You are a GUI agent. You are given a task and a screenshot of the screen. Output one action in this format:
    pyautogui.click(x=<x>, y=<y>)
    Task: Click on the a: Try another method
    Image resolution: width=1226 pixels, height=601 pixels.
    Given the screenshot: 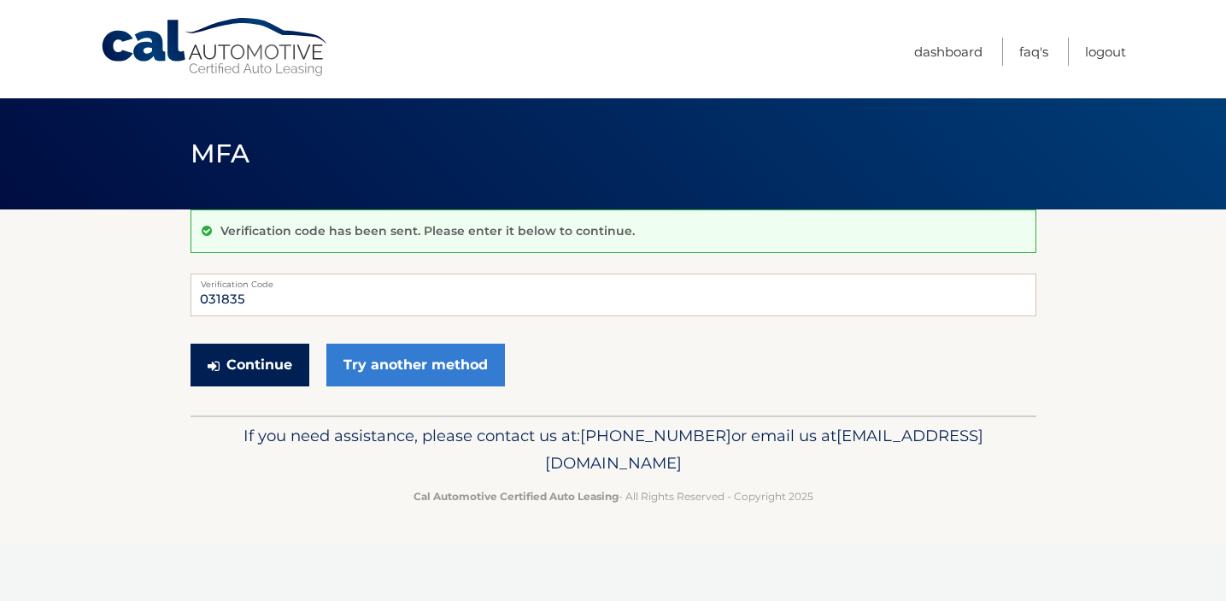 What is the action you would take?
    pyautogui.click(x=415, y=365)
    